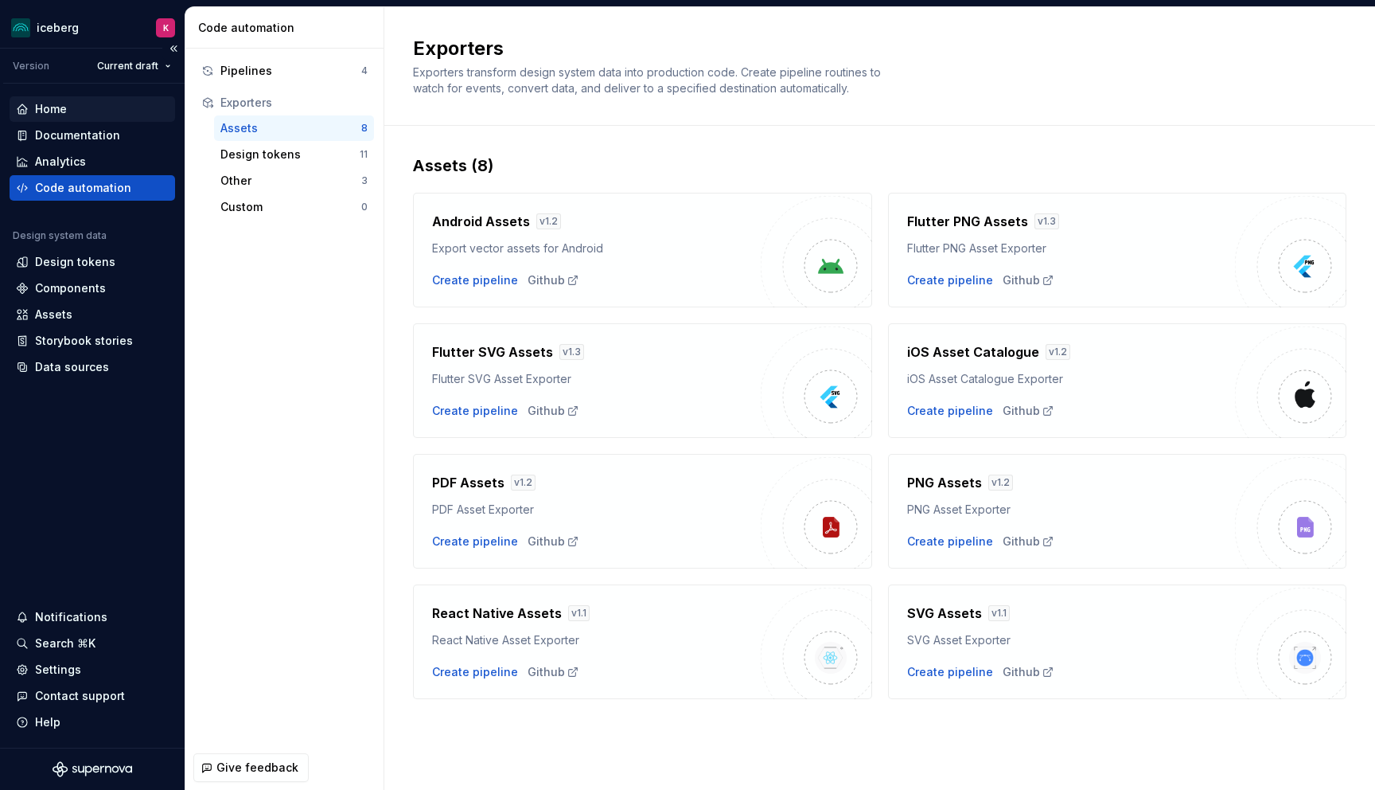  What do you see at coordinates (72, 367) in the screenshot?
I see `div: Data sources` at bounding box center [72, 367].